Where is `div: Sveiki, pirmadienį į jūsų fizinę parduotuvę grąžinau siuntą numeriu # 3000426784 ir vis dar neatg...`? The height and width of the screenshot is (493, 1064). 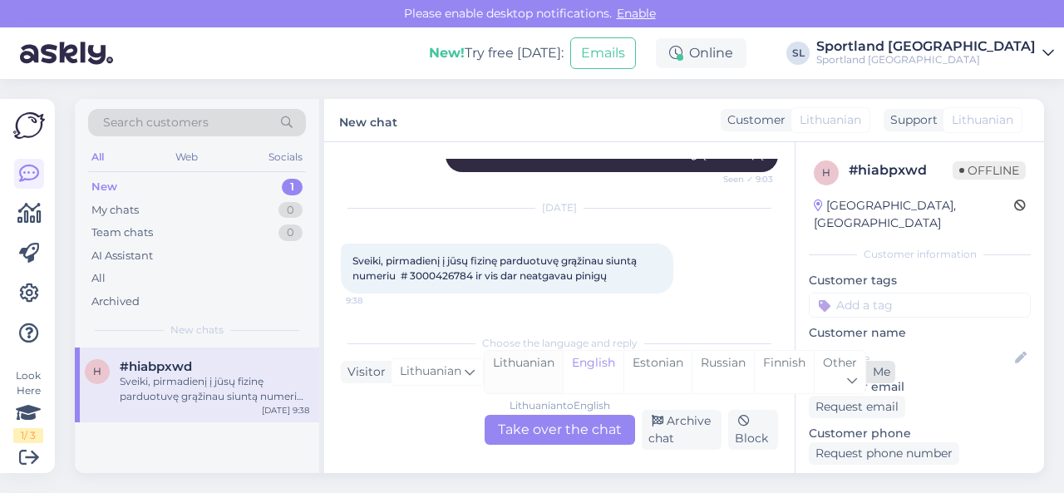
div: Sveiki, pirmadienį į jūsų fizinę parduotuvę grąžinau siuntą numeriu # 3000426784 ir vis dar neatg... is located at coordinates (214, 389).